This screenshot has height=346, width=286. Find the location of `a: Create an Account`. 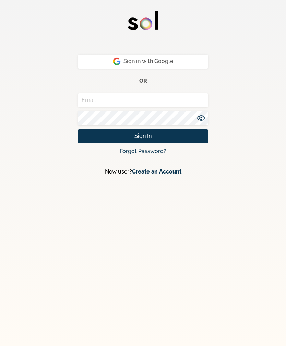

a: Create an Account is located at coordinates (157, 172).